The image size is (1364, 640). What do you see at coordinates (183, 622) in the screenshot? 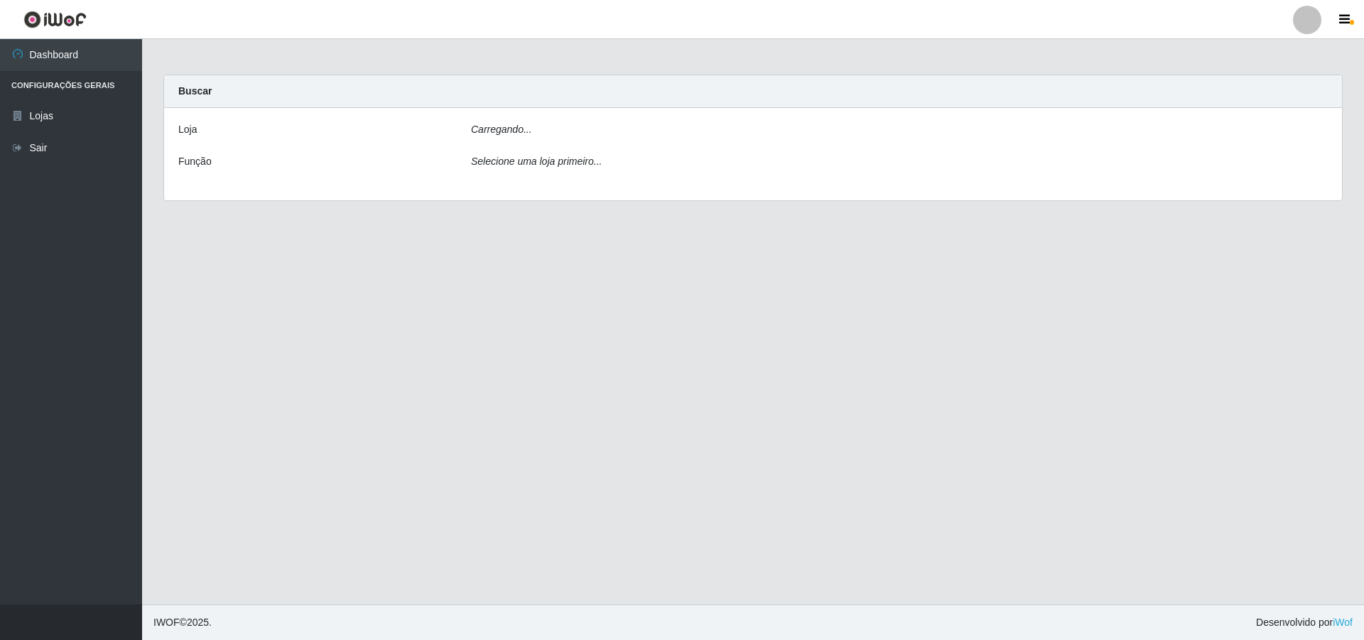
I see `span: © 2025 .` at bounding box center [183, 622].